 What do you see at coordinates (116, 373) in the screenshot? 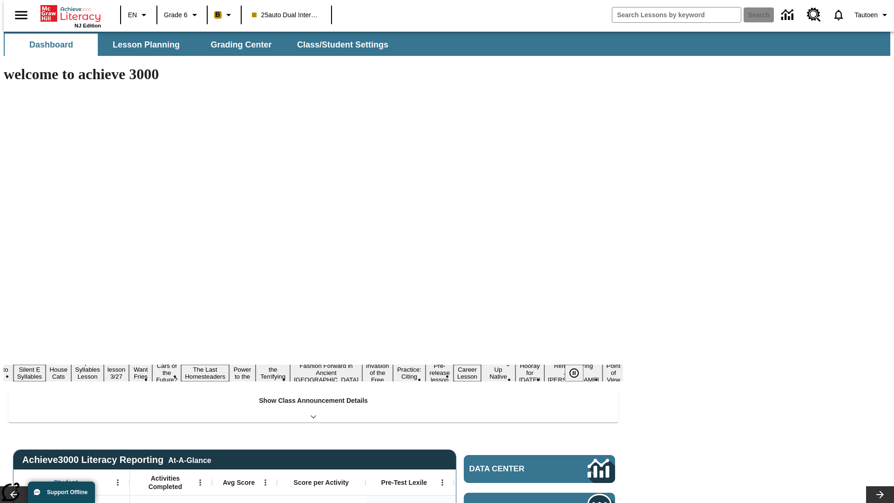
I see `button: Slide 5 Test lesson 3/27 en` at bounding box center [116, 373].